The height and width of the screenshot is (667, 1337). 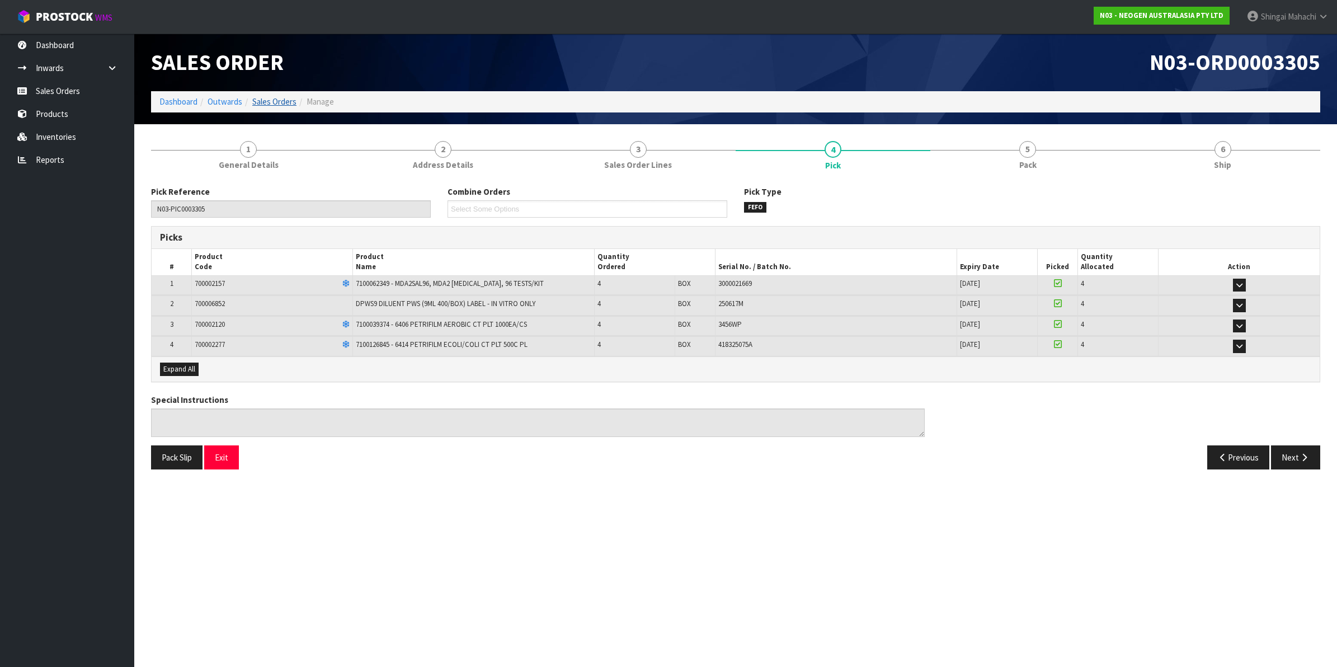 What do you see at coordinates (730, 324) in the screenshot?
I see `span: 3456WP` at bounding box center [730, 324].